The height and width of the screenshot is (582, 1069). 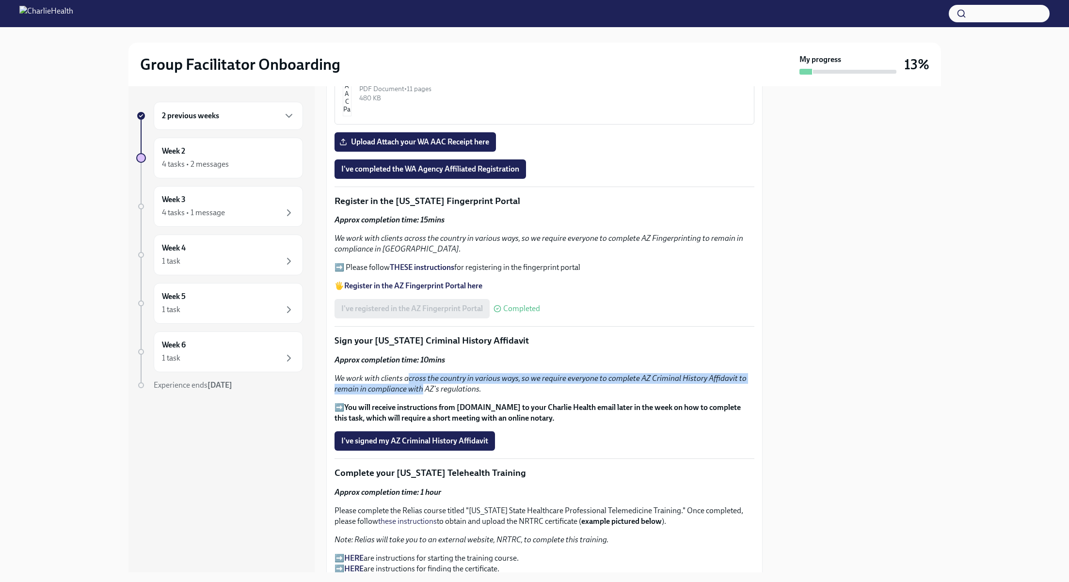 What do you see at coordinates (820, 60) in the screenshot?
I see `strong: My progress` at bounding box center [820, 60].